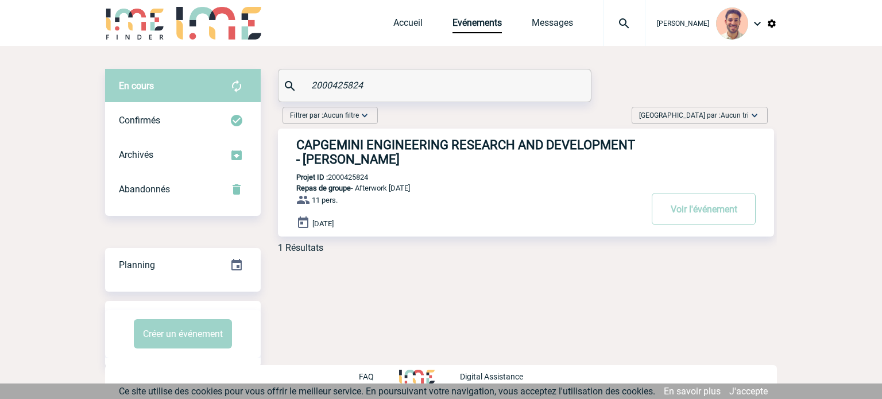 This screenshot has width=882, height=399. Describe the element at coordinates (144, 189) in the screenshot. I see `span: Abandonnés` at that location.